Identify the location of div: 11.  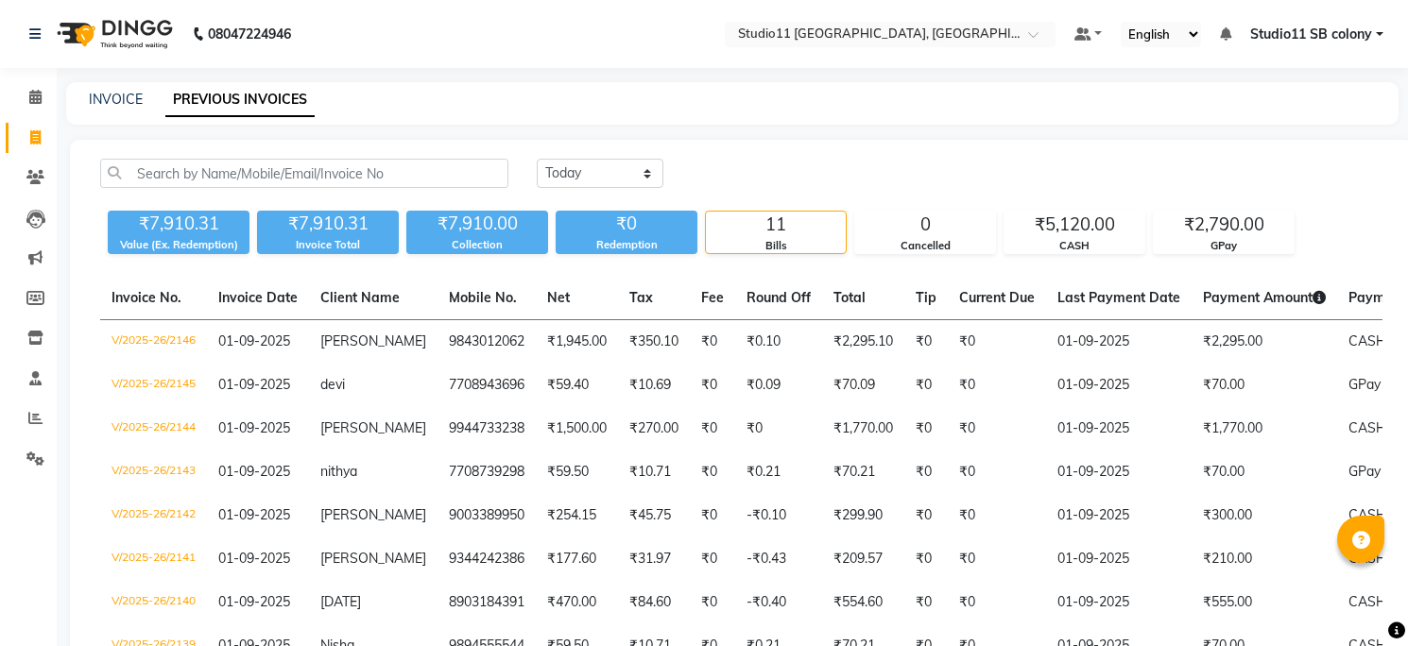
(776, 225).